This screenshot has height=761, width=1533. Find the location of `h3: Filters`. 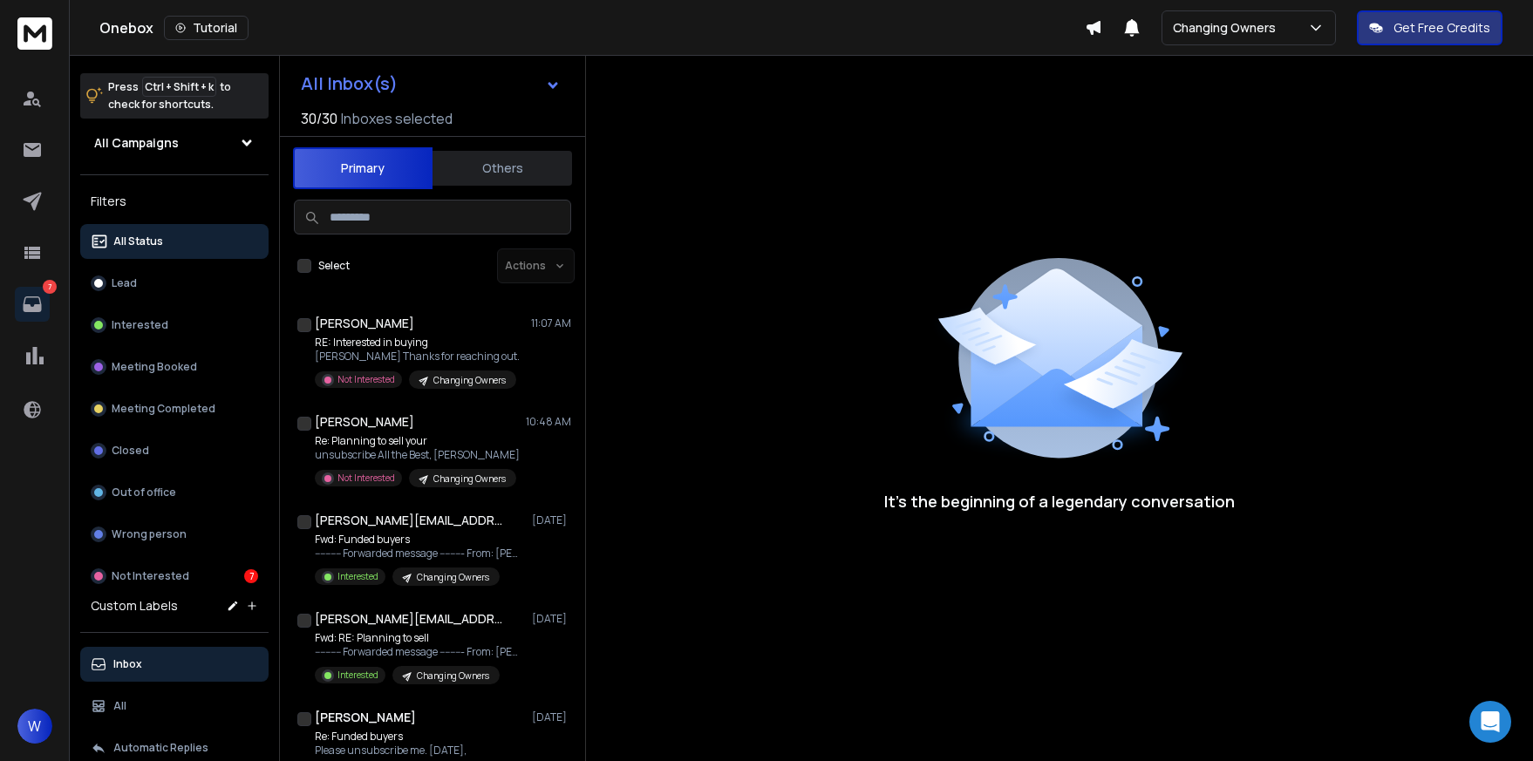

h3: Filters is located at coordinates (174, 201).